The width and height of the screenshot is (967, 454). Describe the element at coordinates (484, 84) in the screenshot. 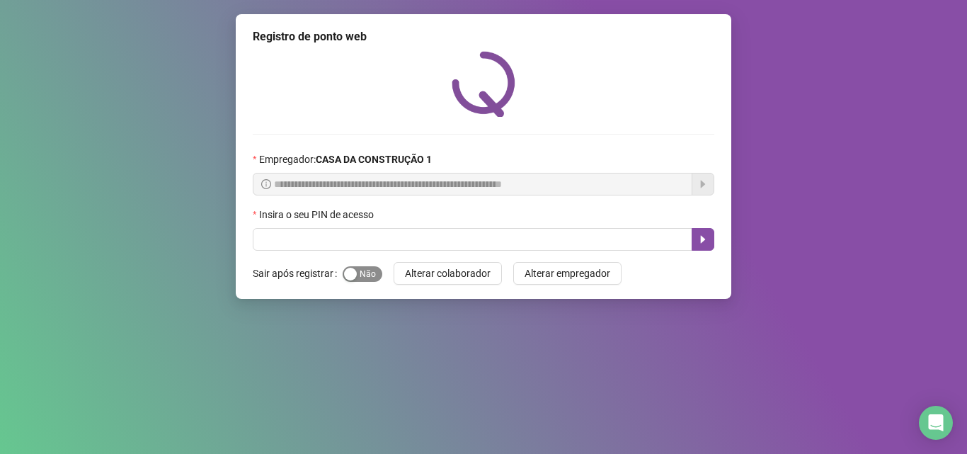

I see `img: QRPoint` at that location.